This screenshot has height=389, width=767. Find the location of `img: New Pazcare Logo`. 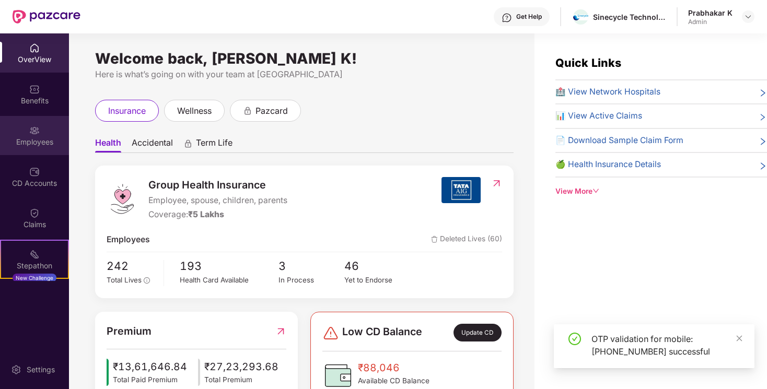

img: New Pazcare Logo is located at coordinates (46, 17).